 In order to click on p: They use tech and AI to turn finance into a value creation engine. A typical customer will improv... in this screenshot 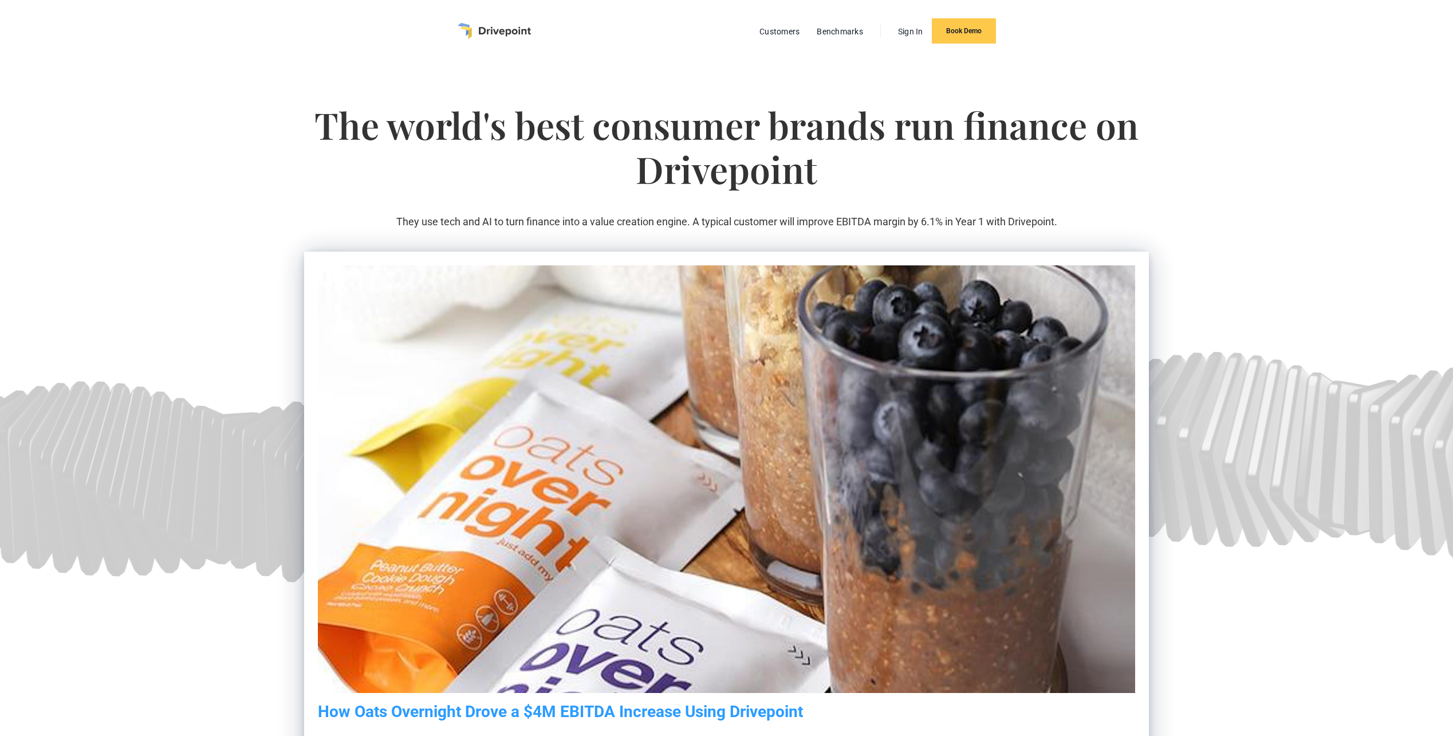, I will do `click(726, 221)`.